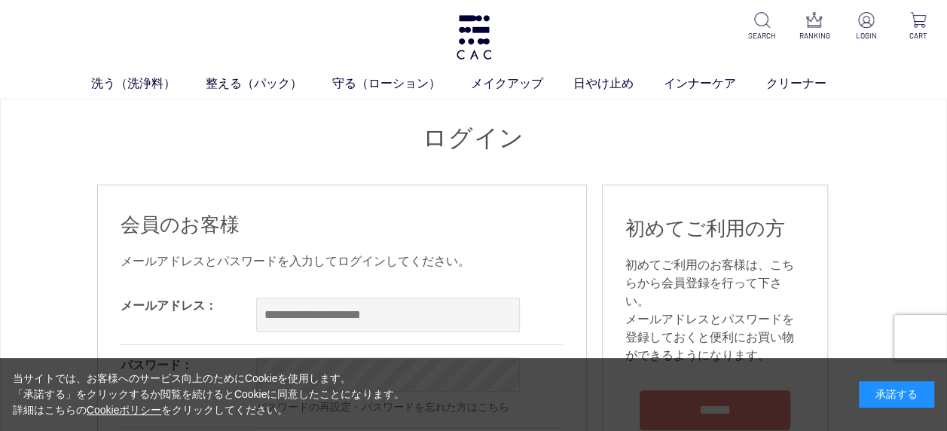  Describe the element at coordinates (169, 305) in the screenshot. I see `label: メールアドレス：` at that location.